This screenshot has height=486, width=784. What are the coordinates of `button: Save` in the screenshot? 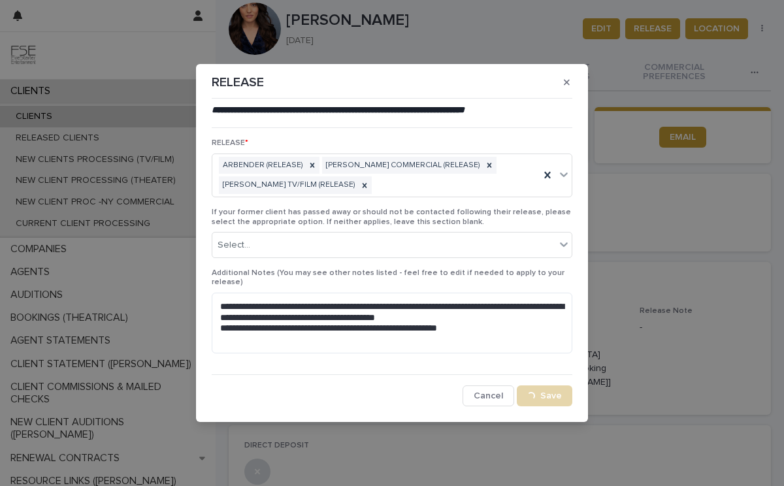 It's located at (544, 396).